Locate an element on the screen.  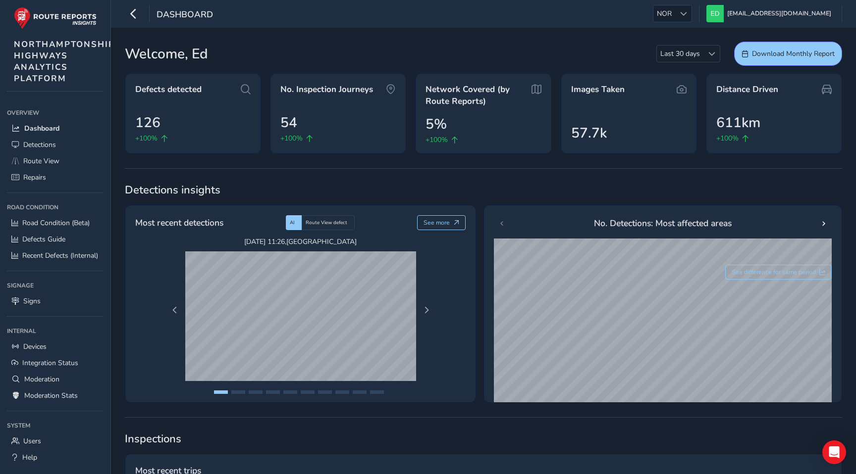
span: Moderation is located at coordinates (42, 379).